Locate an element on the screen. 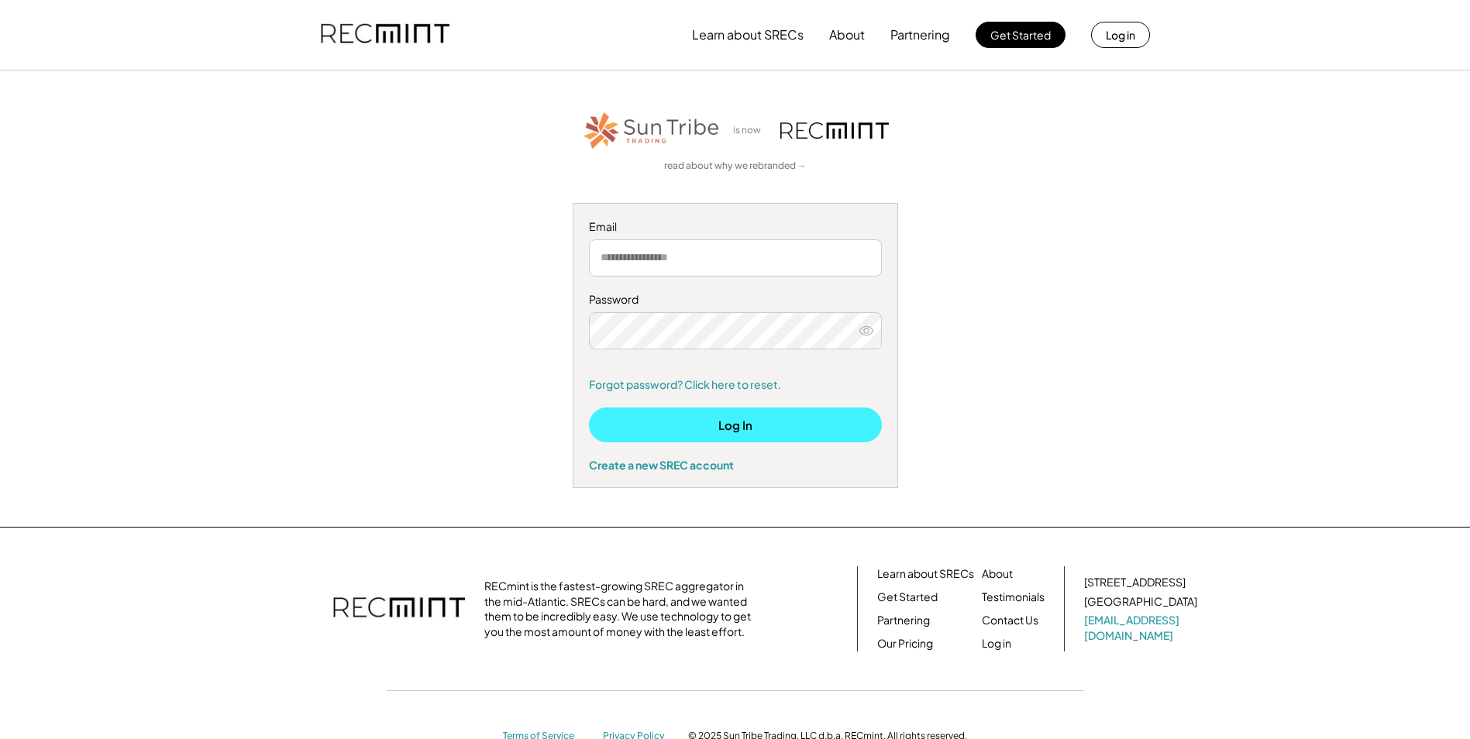 This screenshot has height=739, width=1470. div: Create a new SREC account is located at coordinates (736, 465).